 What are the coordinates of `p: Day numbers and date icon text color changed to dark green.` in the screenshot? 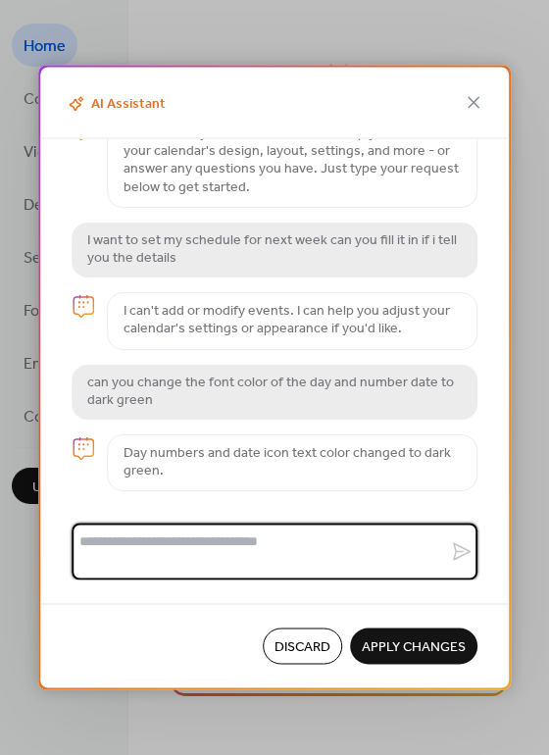 It's located at (292, 463).